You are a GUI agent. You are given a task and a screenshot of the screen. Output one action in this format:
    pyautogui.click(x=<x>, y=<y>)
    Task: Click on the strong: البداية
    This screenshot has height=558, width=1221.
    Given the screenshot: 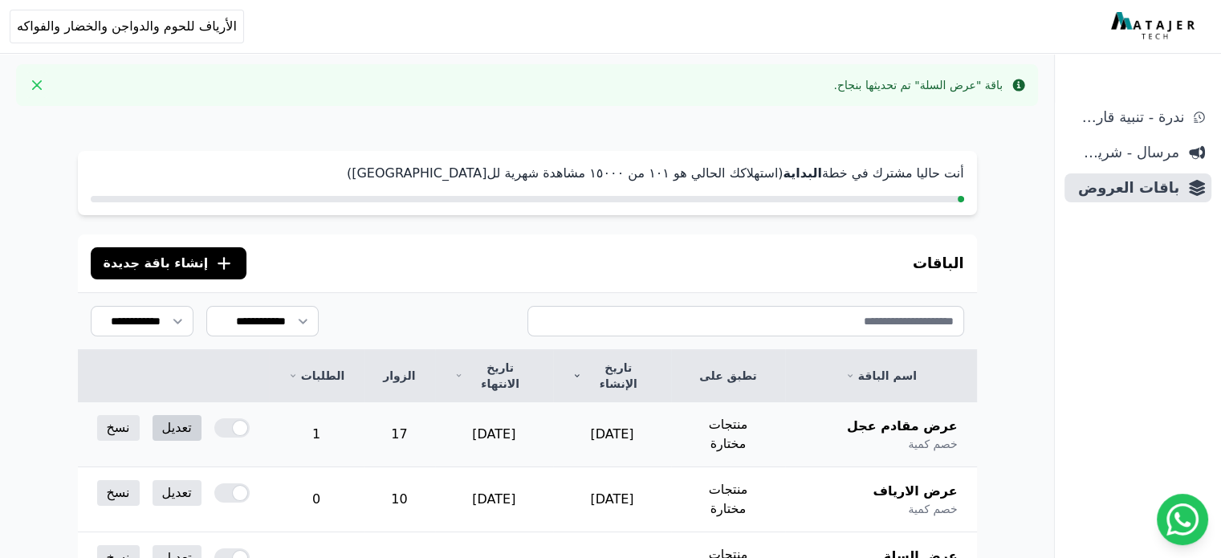 What is the action you would take?
    pyautogui.click(x=802, y=173)
    